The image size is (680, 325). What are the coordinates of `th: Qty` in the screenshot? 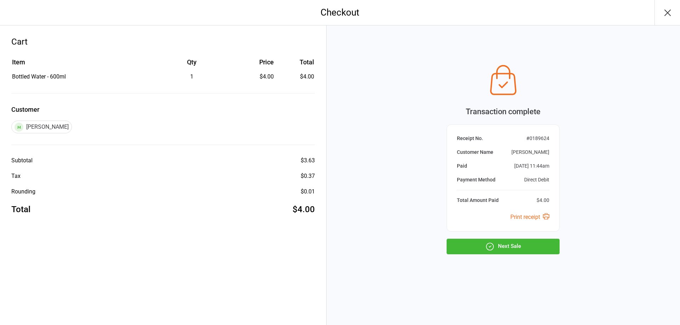 It's located at (192, 64).